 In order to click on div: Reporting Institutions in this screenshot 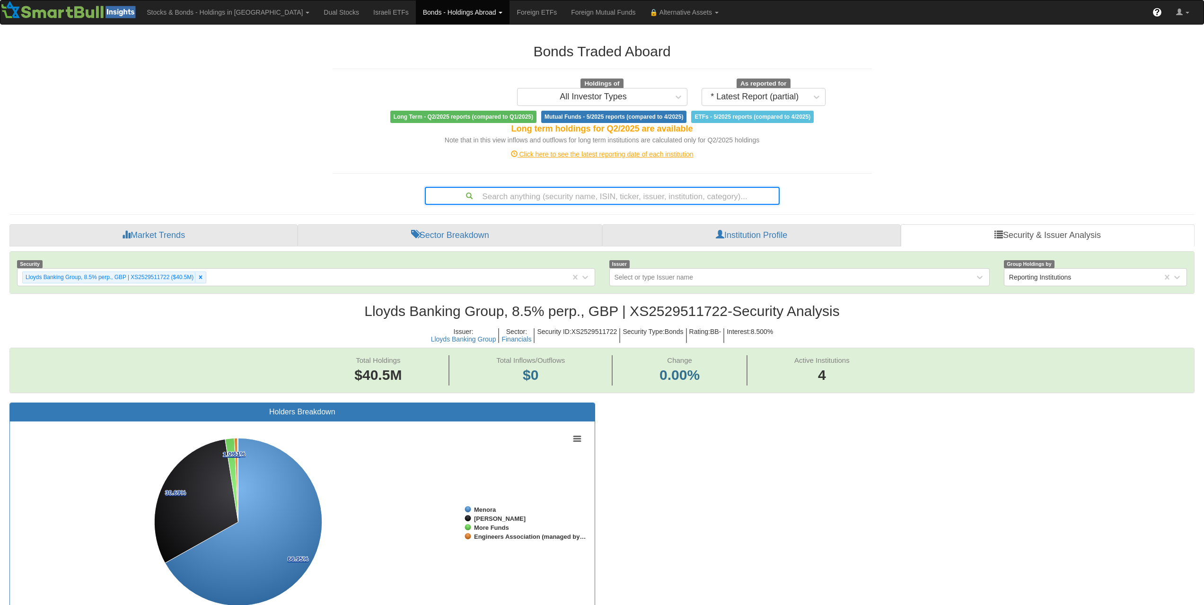, I will do `click(1040, 277)`.